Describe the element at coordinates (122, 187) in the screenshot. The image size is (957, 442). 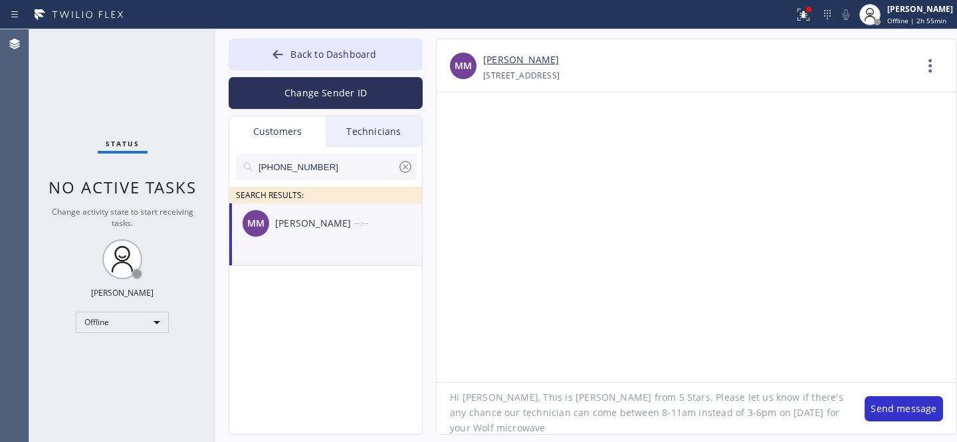
I see `span: No active tasks` at that location.